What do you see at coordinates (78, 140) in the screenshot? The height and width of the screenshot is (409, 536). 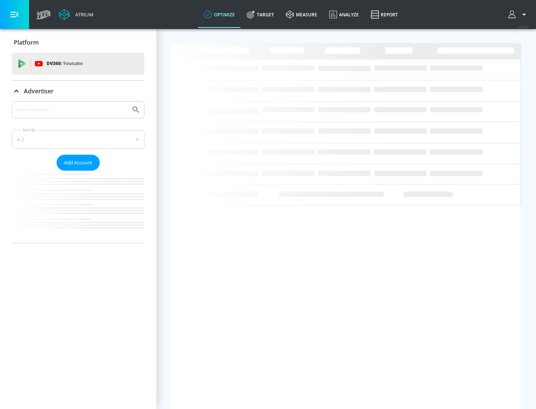 I see `div: A-Z` at bounding box center [78, 140].